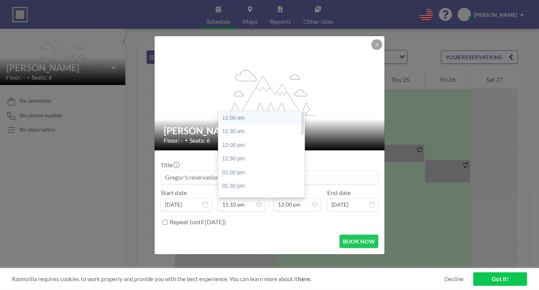  Describe the element at coordinates (263, 159) in the screenshot. I see `div: 12:30 pm` at that location.